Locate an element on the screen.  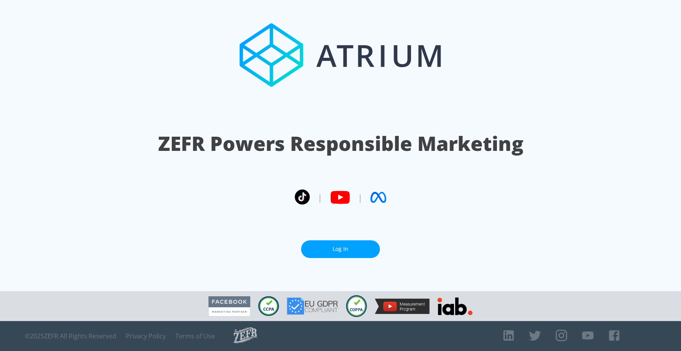
a: Terms of Use is located at coordinates (195, 336).